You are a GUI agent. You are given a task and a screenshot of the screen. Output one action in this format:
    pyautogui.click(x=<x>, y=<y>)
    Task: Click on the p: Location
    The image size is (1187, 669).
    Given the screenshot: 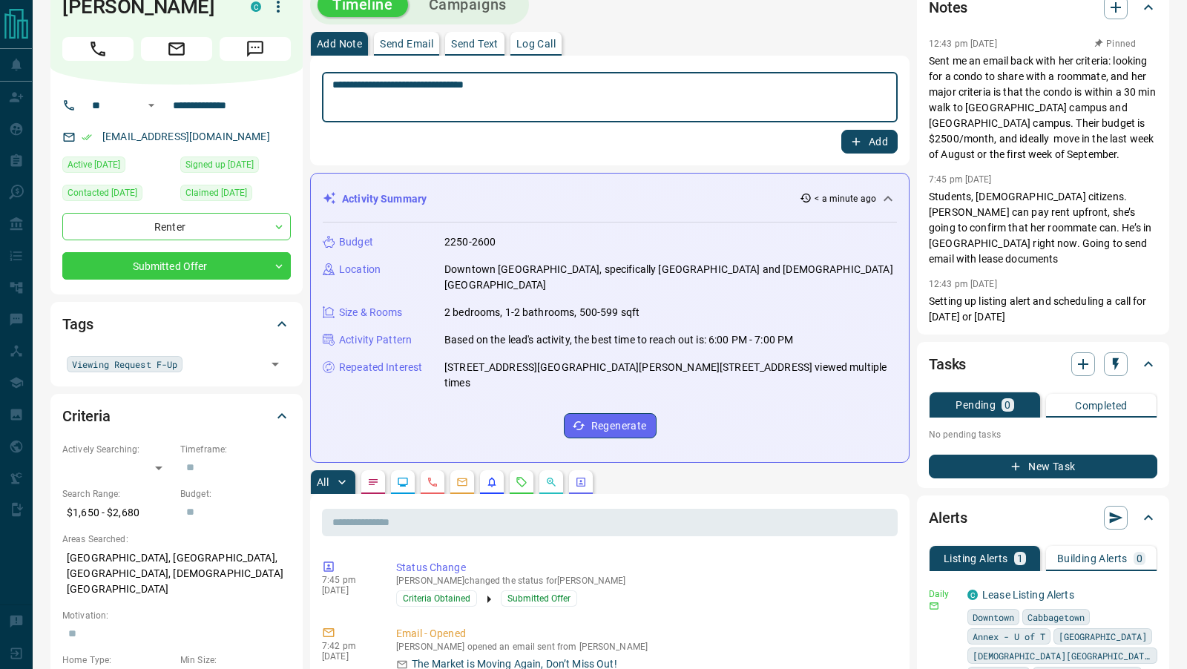 What is the action you would take?
    pyautogui.click(x=360, y=269)
    